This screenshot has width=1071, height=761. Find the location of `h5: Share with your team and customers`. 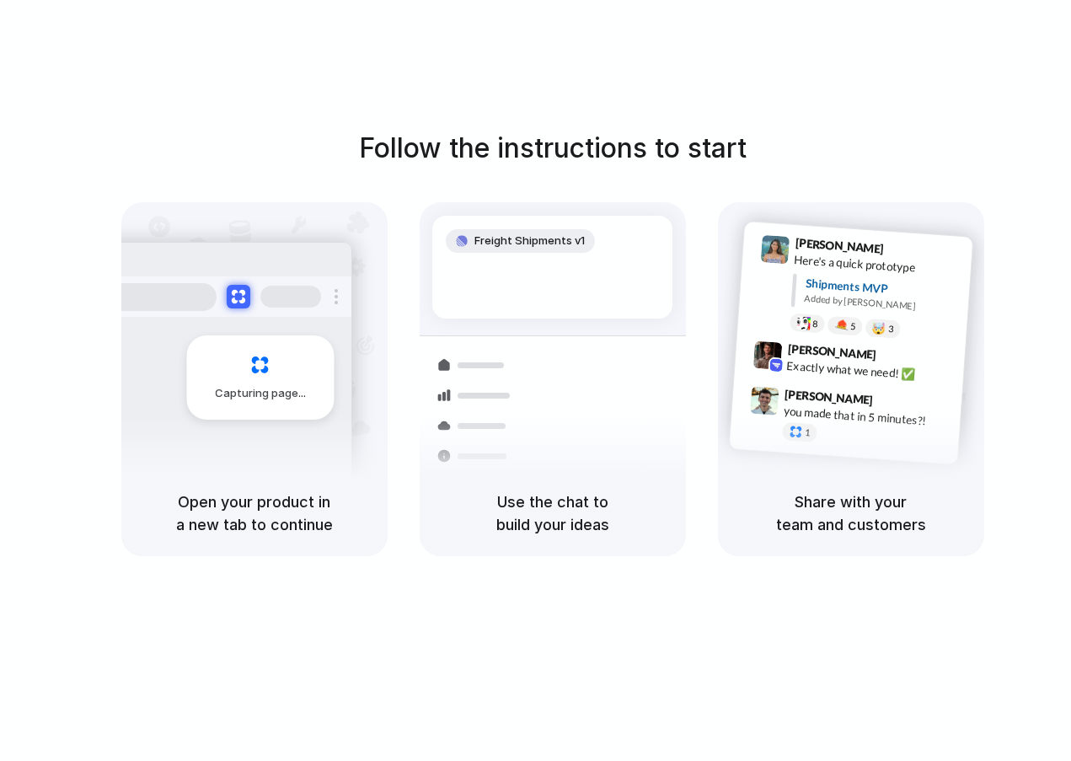

h5: Share with your team and customers is located at coordinates (851, 513).